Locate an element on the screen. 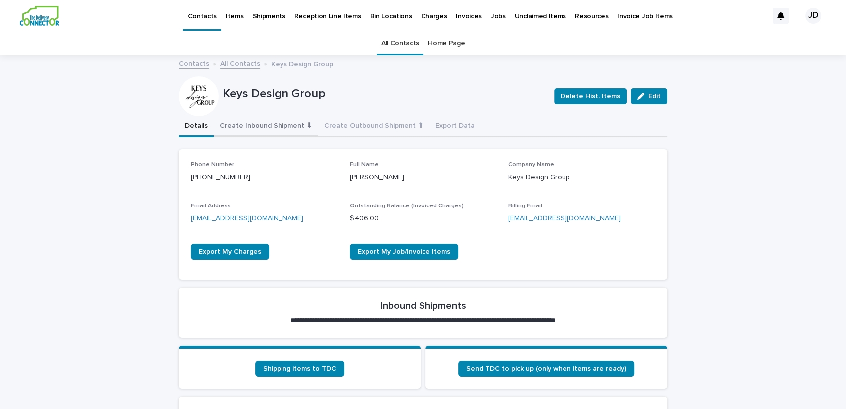 This screenshot has height=409, width=846. span: Send TDC to pick up (only when items are ready) is located at coordinates (546, 368).